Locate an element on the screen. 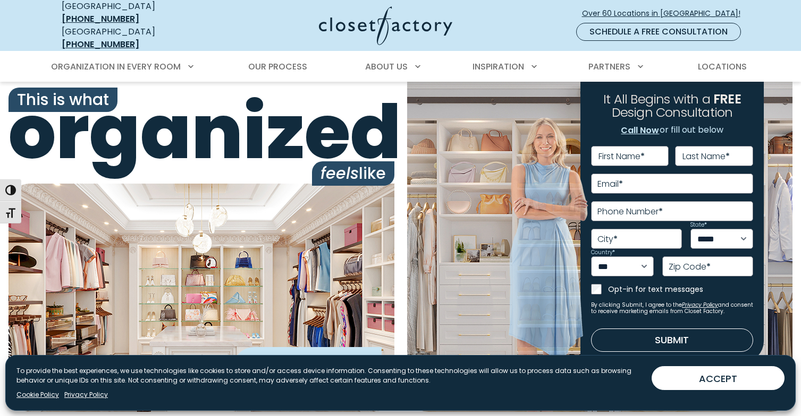 The image size is (801, 416). span: Inspiration is located at coordinates (498, 66).